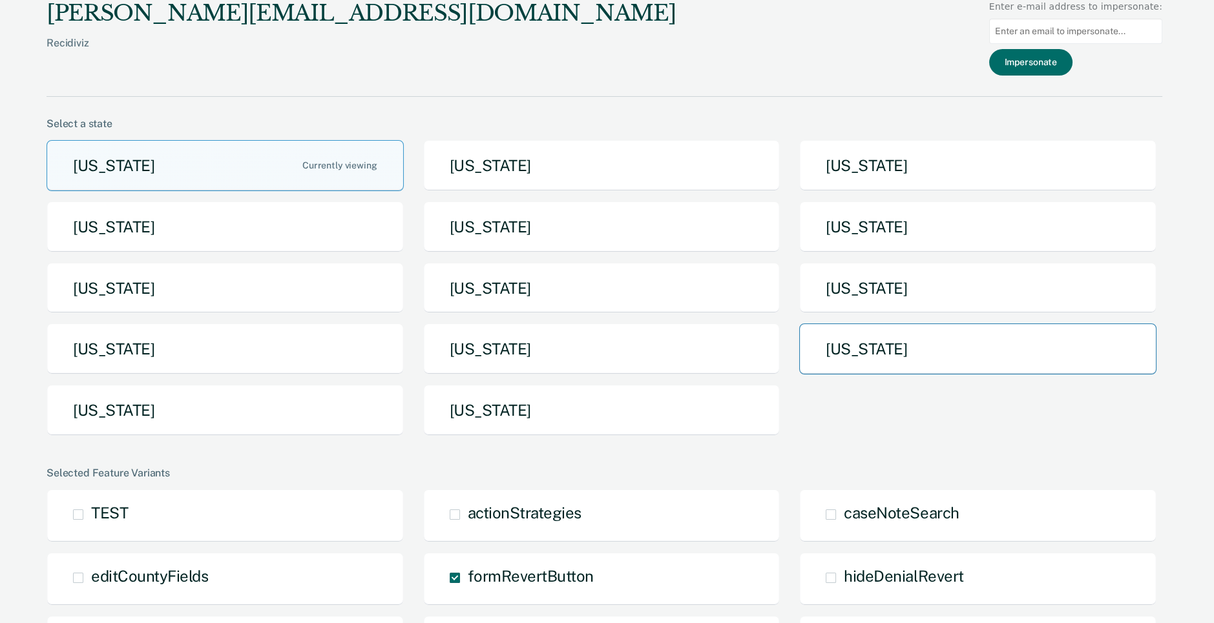  What do you see at coordinates (149, 576) in the screenshot?
I see `span: editCountyFields` at bounding box center [149, 576].